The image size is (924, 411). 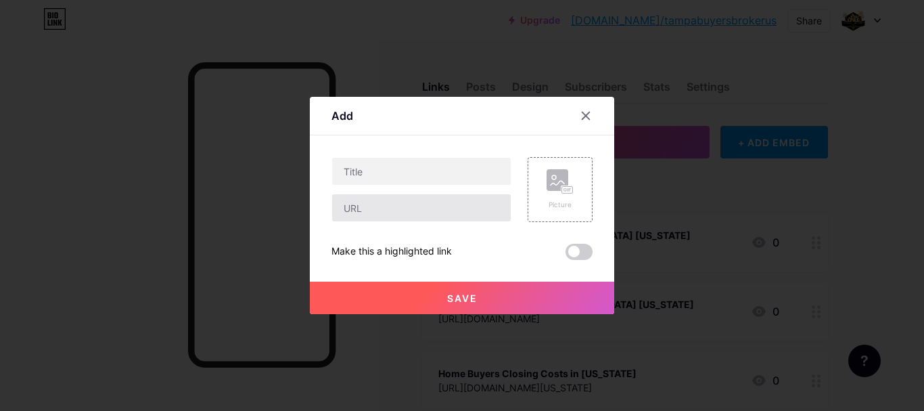 I want to click on span: Save, so click(x=462, y=298).